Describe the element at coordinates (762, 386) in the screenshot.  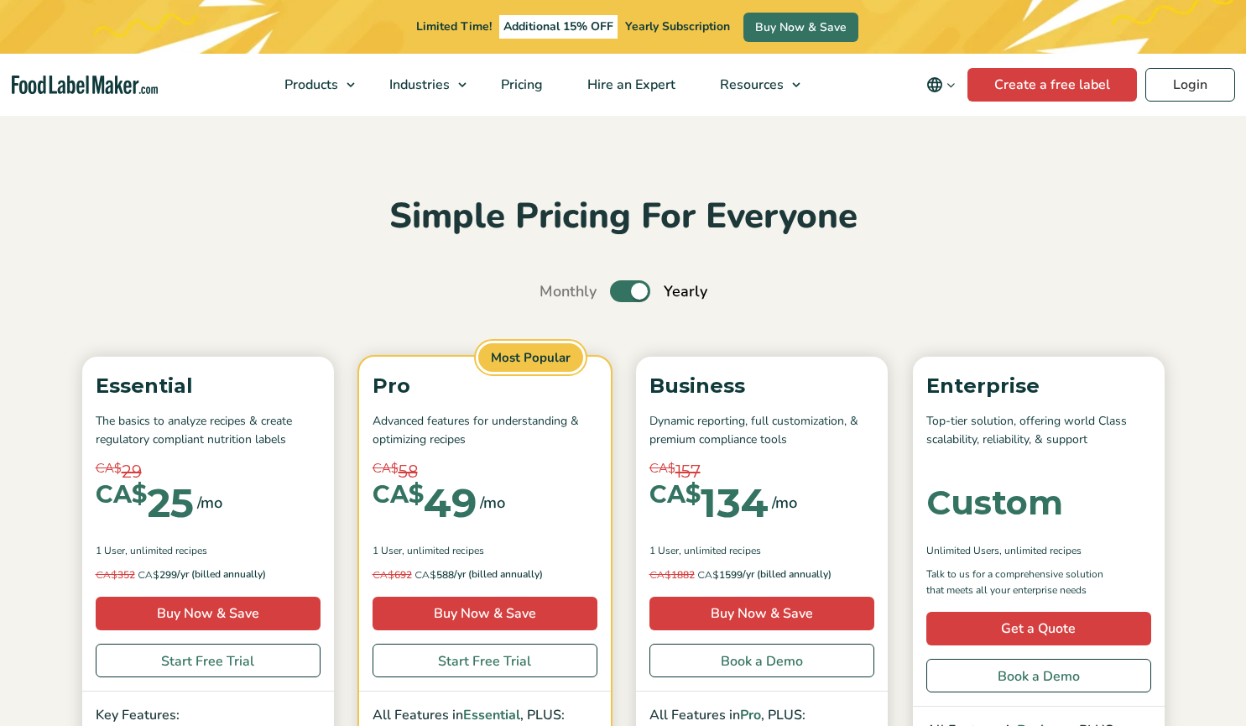
I see `p: Business` at that location.